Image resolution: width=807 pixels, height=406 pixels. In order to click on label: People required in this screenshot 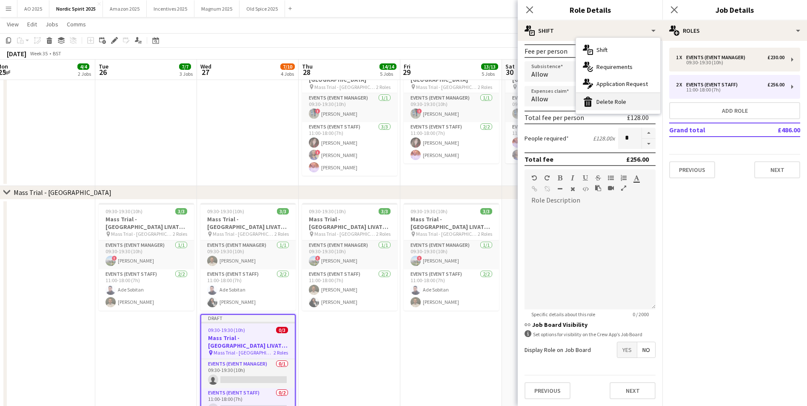, I will do `click(547, 138)`.